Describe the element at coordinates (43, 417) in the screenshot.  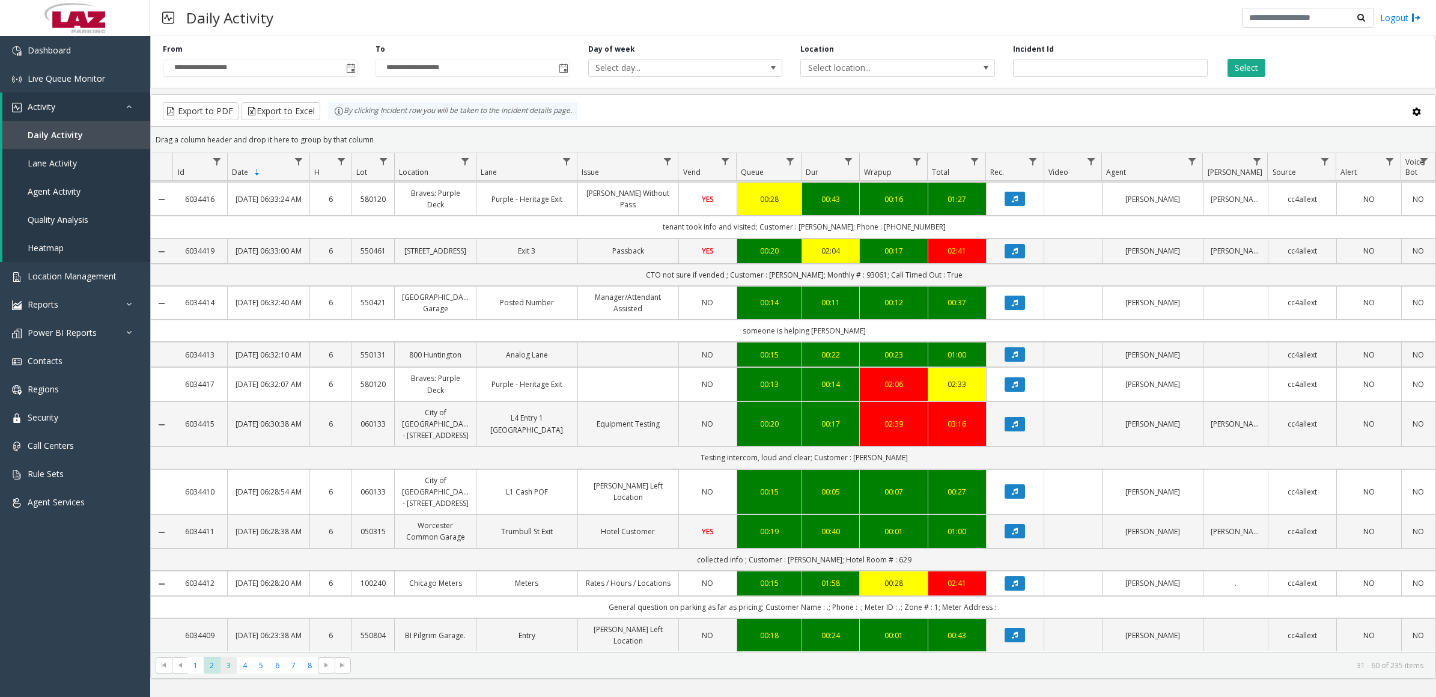
I see `span: Security` at that location.